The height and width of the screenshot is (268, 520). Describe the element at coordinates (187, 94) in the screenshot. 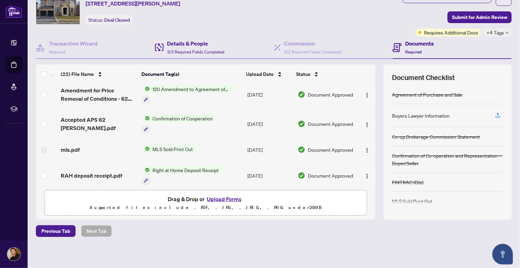

I see `button: Status Icon120 Amendment to Agreement of Purchase and Sale` at that location.